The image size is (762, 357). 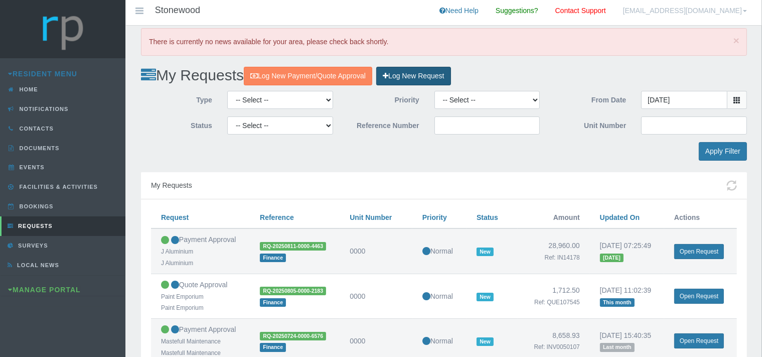 I want to click on a: Request, so click(x=175, y=217).